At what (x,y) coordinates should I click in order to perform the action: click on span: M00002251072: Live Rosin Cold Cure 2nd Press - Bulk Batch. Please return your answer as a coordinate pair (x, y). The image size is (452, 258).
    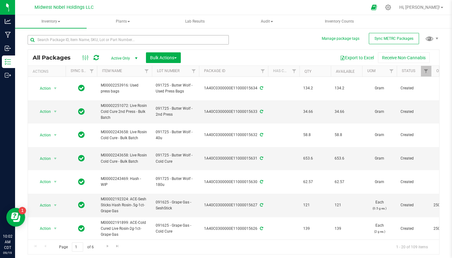
    Looking at the image, I should click on (124, 112).